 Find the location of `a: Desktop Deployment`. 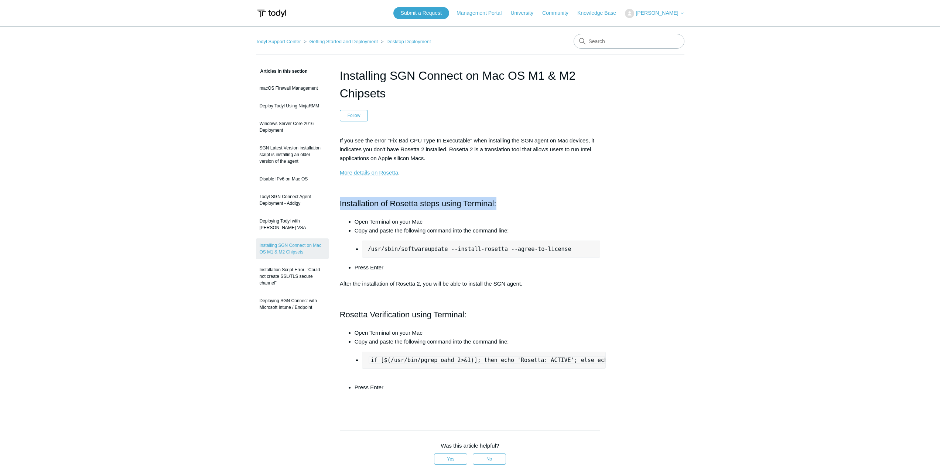

a: Desktop Deployment is located at coordinates (409, 41).